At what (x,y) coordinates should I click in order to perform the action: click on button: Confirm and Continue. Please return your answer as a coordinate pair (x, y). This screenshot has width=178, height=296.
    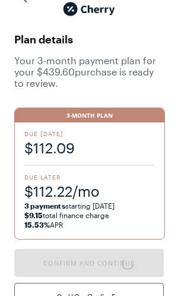
    Looking at the image, I should click on (89, 263).